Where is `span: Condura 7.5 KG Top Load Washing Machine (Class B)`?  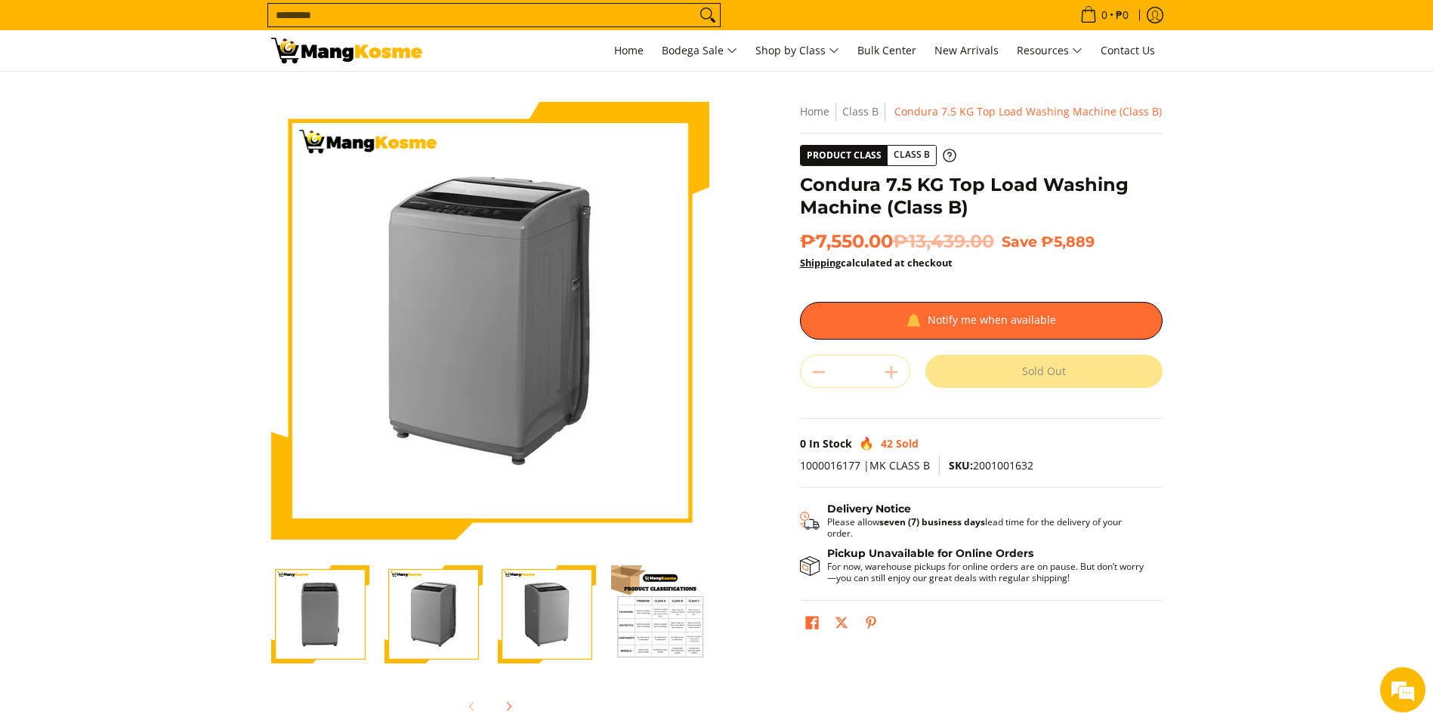
span: Condura 7.5 KG Top Load Washing Machine (Class B) is located at coordinates (1028, 111).